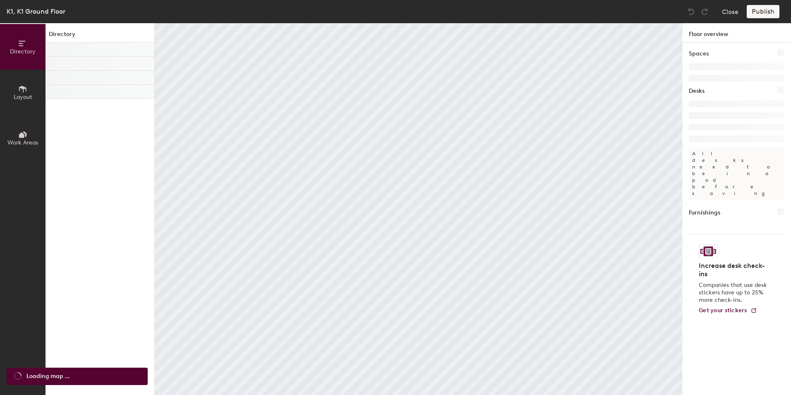  Describe the element at coordinates (728, 310) in the screenshot. I see `a: Get your stickers` at that location.